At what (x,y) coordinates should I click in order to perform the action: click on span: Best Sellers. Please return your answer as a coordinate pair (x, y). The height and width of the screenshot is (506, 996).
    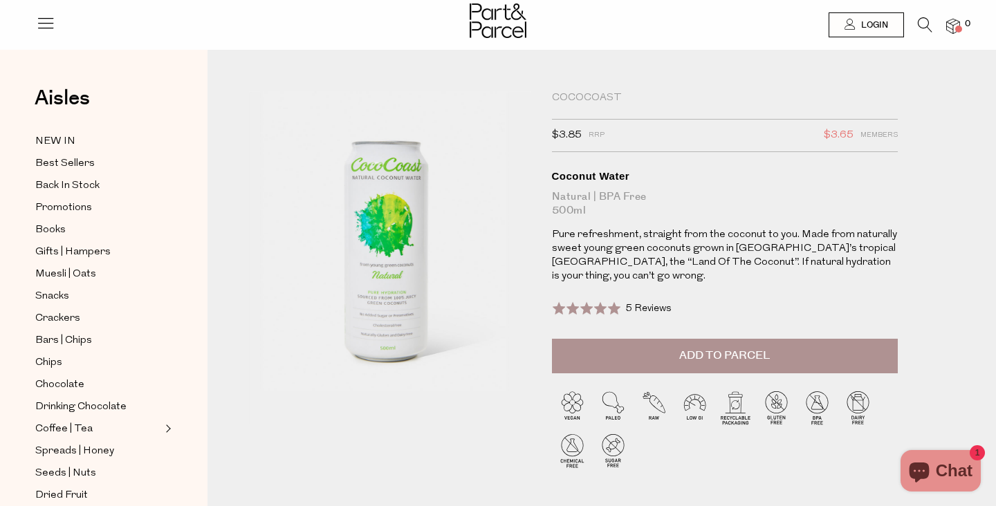
    Looking at the image, I should click on (65, 164).